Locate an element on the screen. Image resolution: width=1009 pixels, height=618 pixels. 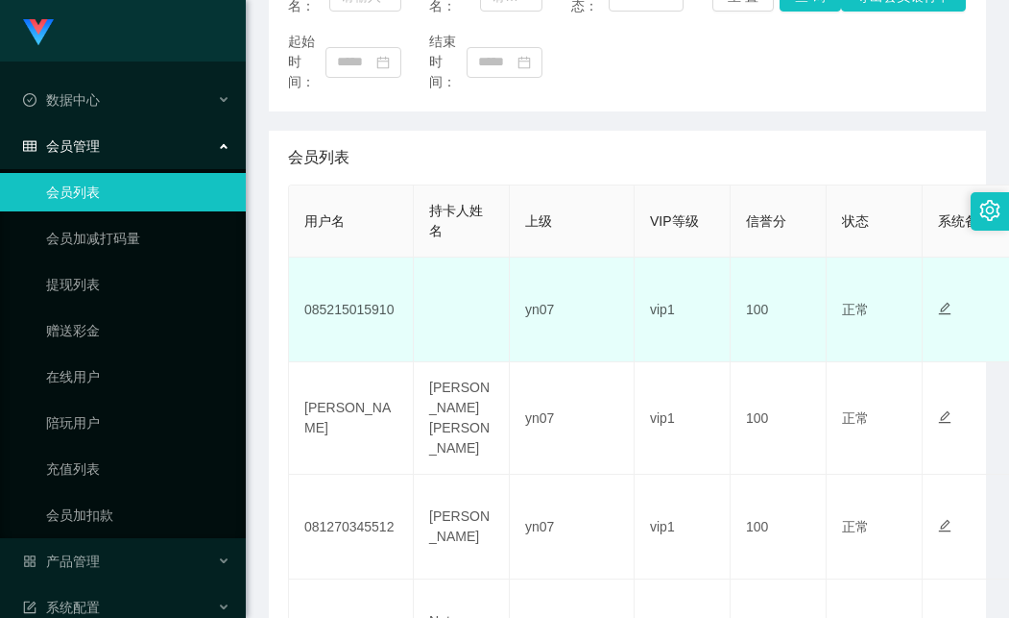
span: VIP等级 is located at coordinates (674, 221).